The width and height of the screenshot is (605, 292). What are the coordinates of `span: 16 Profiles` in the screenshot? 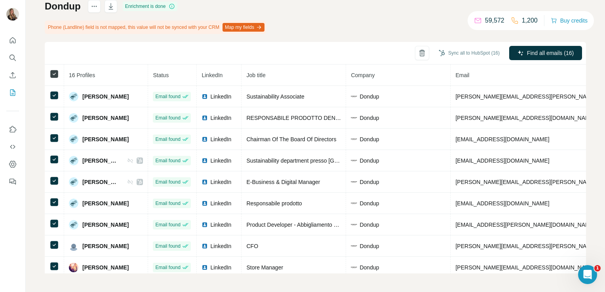 It's located at (82, 75).